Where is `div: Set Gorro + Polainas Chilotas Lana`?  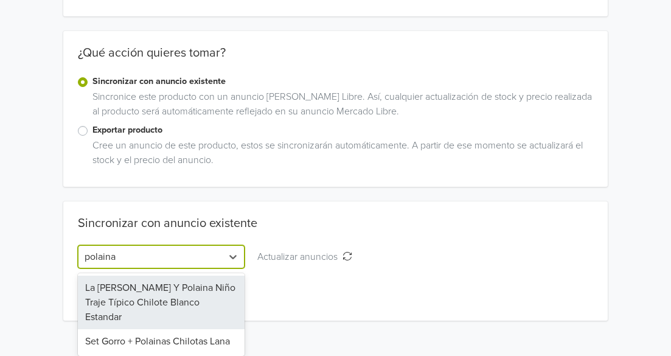
div: Set Gorro + Polainas Chilotas Lana is located at coordinates (161, 341).